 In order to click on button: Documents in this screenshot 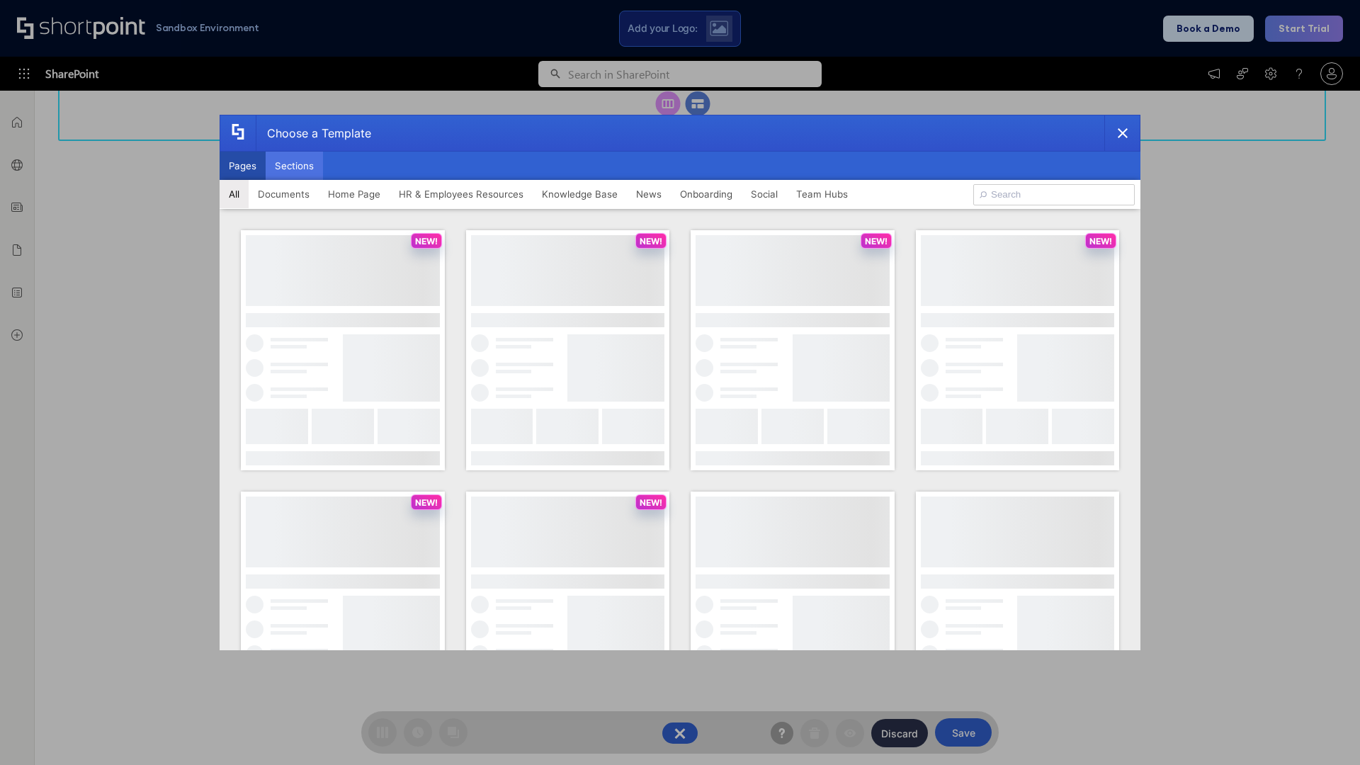, I will do `click(283, 194)`.